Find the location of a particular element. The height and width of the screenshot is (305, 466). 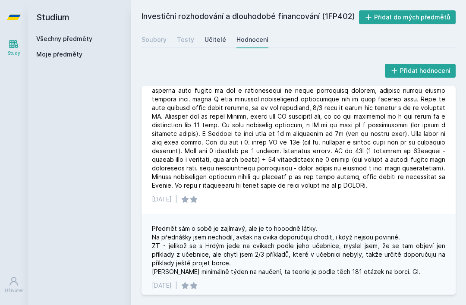

div: Předmět sám o sobě je zajímavý, ale je to hooodně látky. Na přednášky jsem nechodil, avšak na cvi... is located at coordinates (298, 250).